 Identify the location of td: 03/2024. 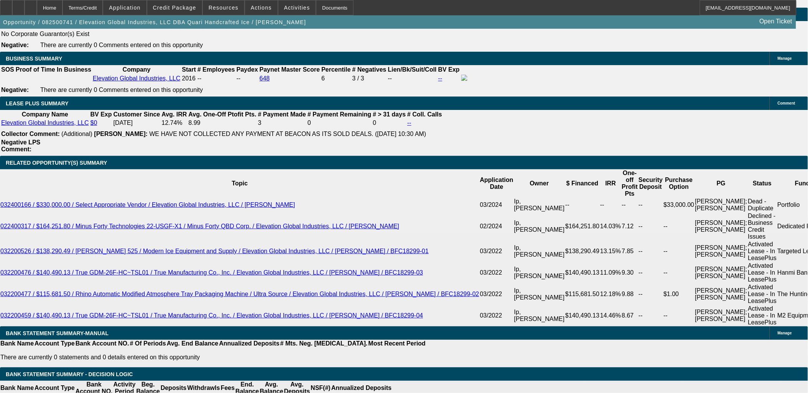
(496, 205).